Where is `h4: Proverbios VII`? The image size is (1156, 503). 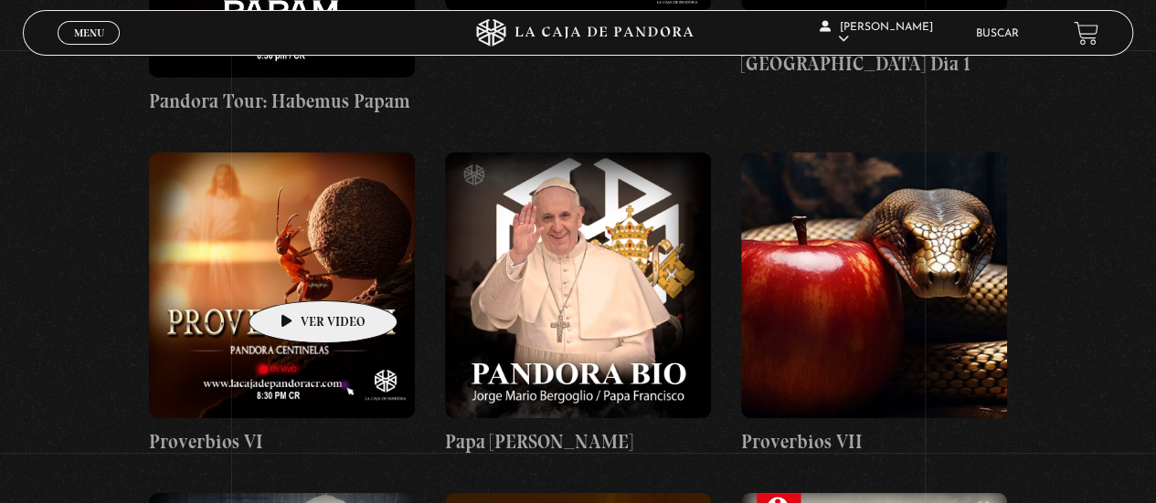 h4: Proverbios VII is located at coordinates (873, 442).